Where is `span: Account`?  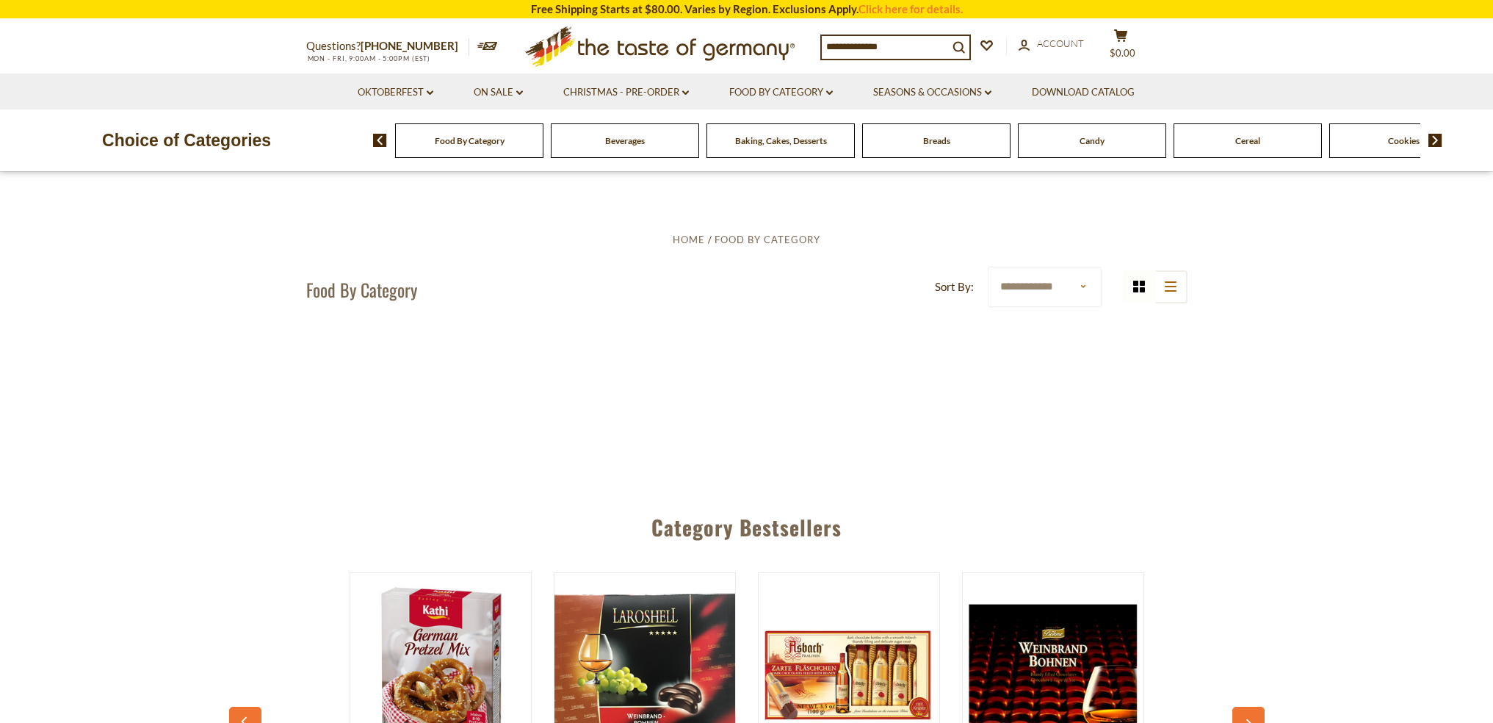
span: Account is located at coordinates (1060, 43).